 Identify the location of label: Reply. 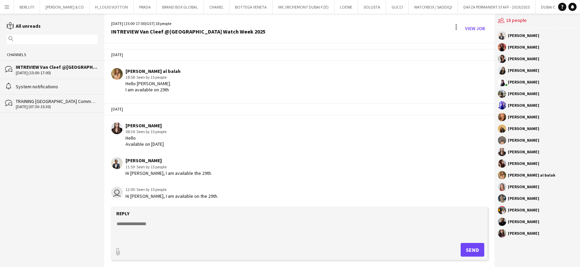
(123, 213).